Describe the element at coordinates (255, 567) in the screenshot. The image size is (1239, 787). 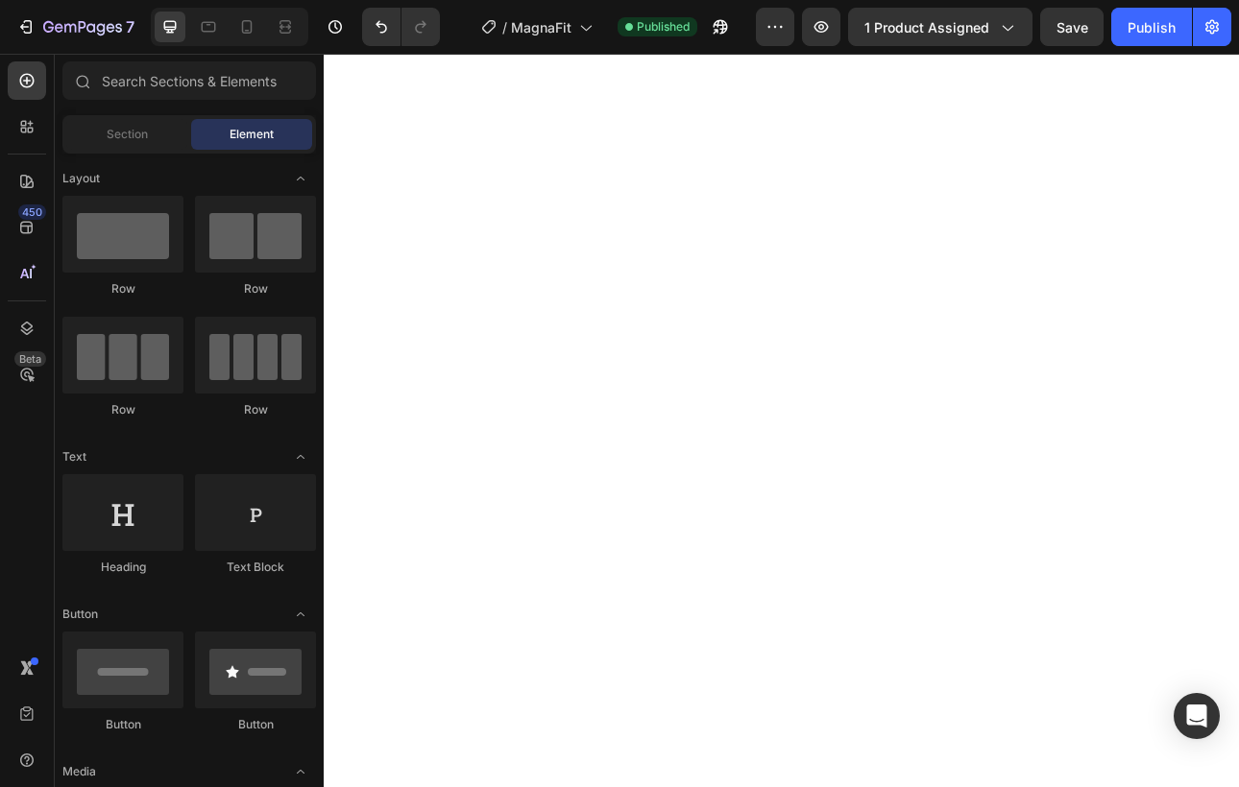
I see `div: Text Block` at that location.